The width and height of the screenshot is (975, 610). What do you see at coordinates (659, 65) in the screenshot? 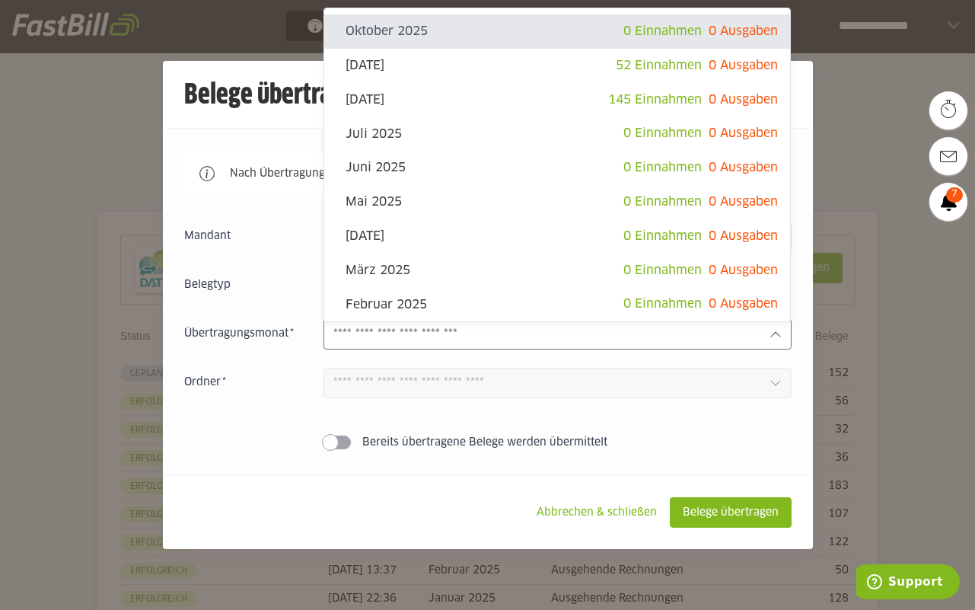
I see `span: 52 Einnahmen` at bounding box center [659, 65].